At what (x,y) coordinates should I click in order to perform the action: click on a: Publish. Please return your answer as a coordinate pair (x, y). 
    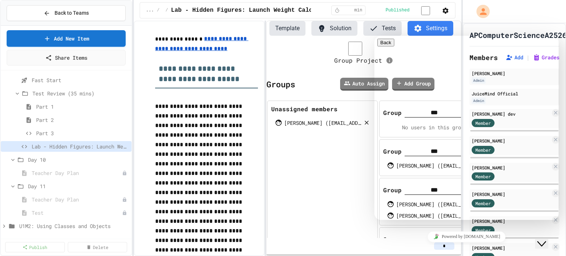
    Looking at the image, I should click on (35, 247).